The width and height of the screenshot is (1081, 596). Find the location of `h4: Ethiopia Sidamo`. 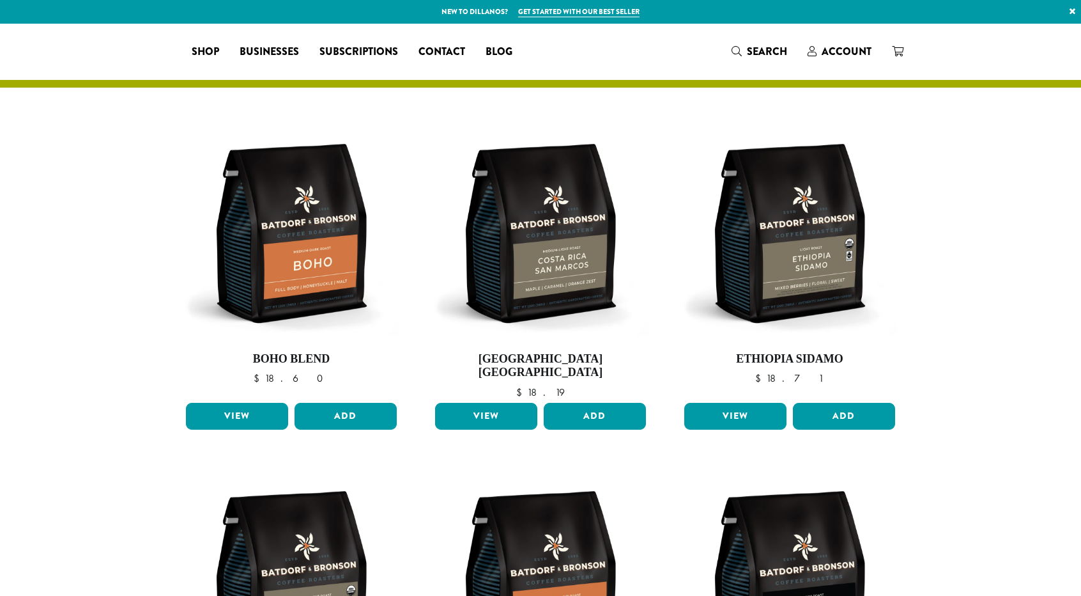

h4: Ethiopia Sidamo is located at coordinates (790, 359).